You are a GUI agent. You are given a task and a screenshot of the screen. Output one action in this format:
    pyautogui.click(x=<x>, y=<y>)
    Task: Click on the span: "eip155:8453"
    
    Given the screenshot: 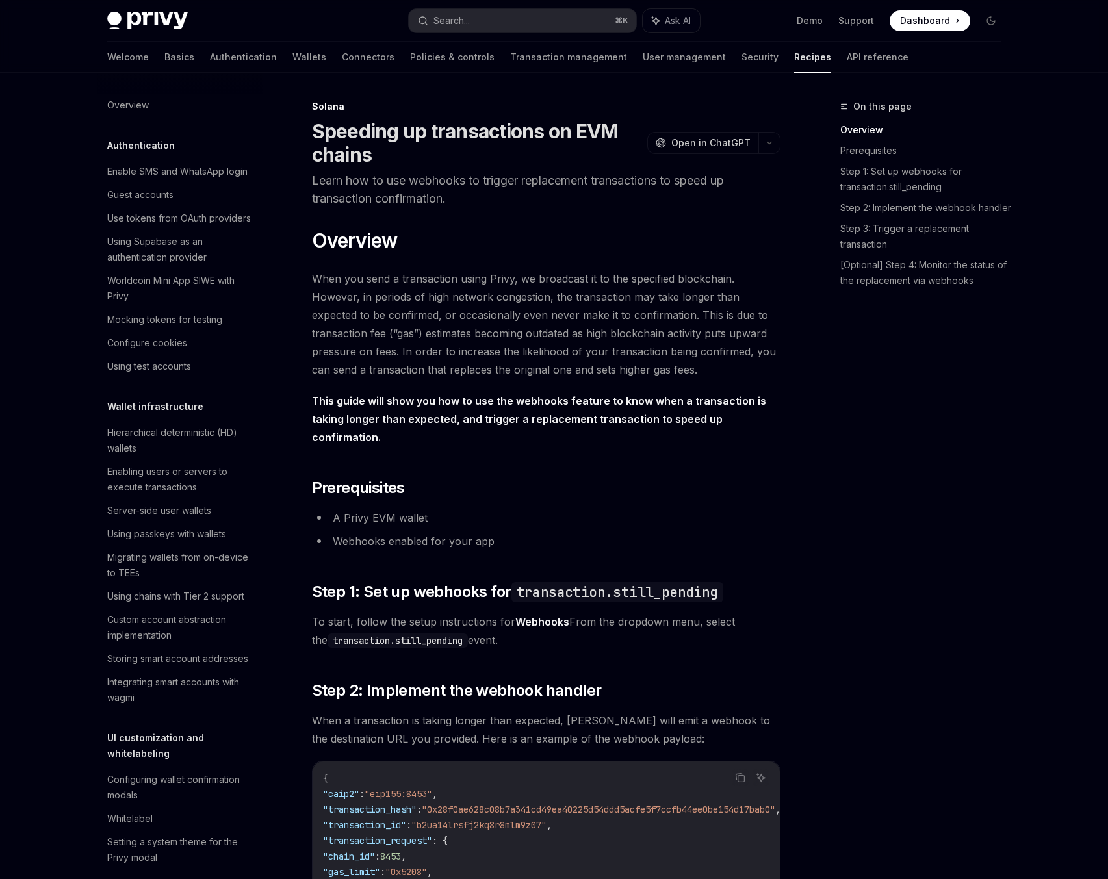 What is the action you would take?
    pyautogui.click(x=398, y=794)
    